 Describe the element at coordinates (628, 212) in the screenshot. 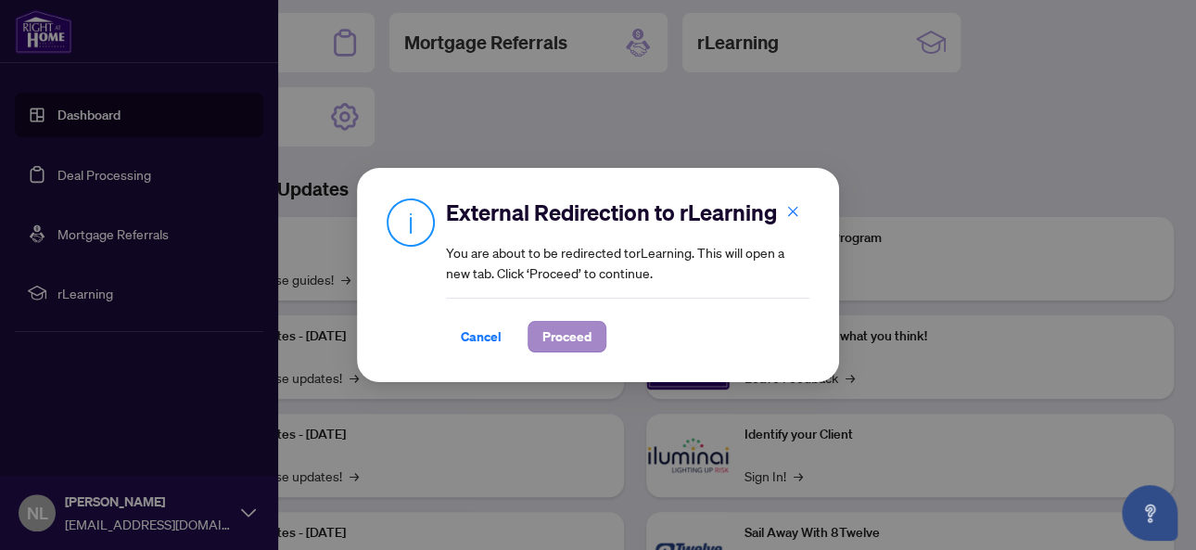

I see `h2: External Redirection to rLearning` at that location.